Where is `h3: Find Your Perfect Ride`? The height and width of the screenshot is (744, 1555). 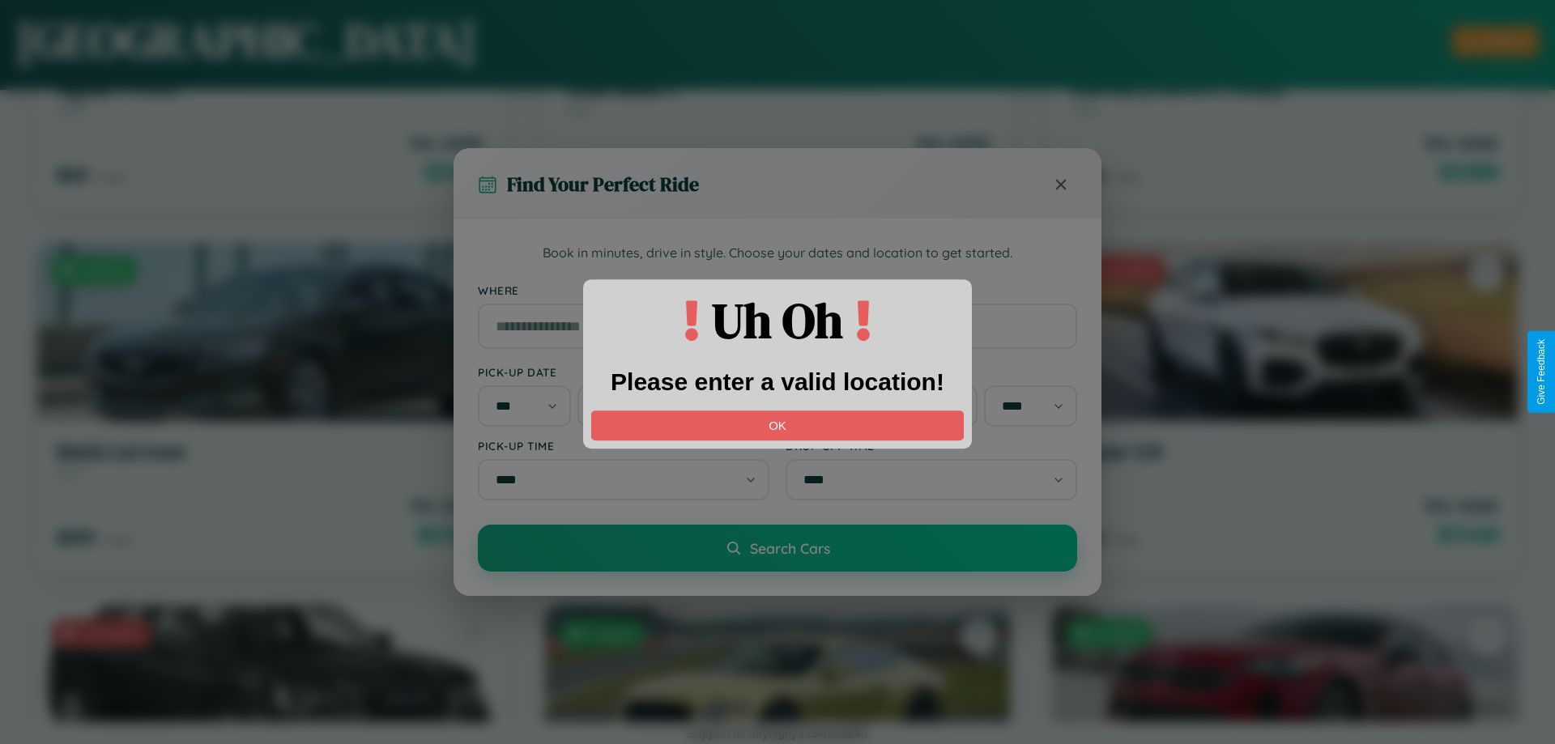 h3: Find Your Perfect Ride is located at coordinates (602, 184).